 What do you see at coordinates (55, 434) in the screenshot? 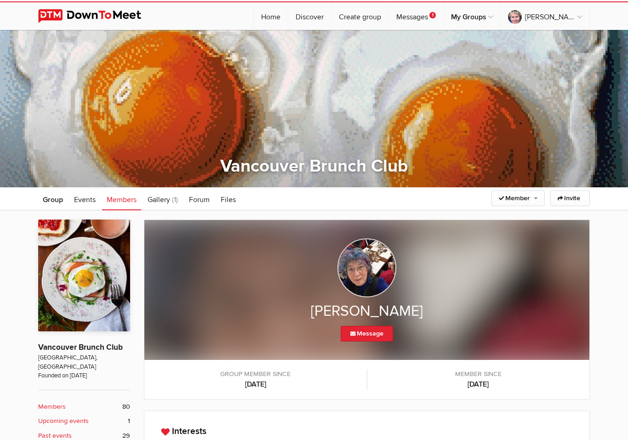
I see `b: Past events` at bounding box center [55, 434].